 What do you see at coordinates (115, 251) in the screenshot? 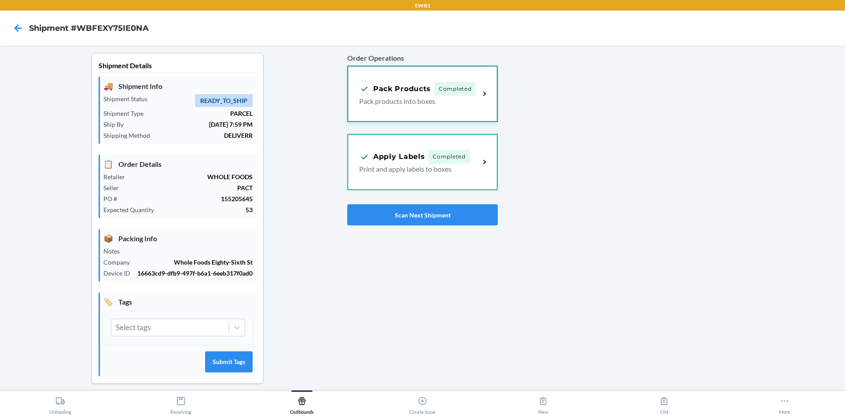
I see `p: Notes` at bounding box center [115, 251].